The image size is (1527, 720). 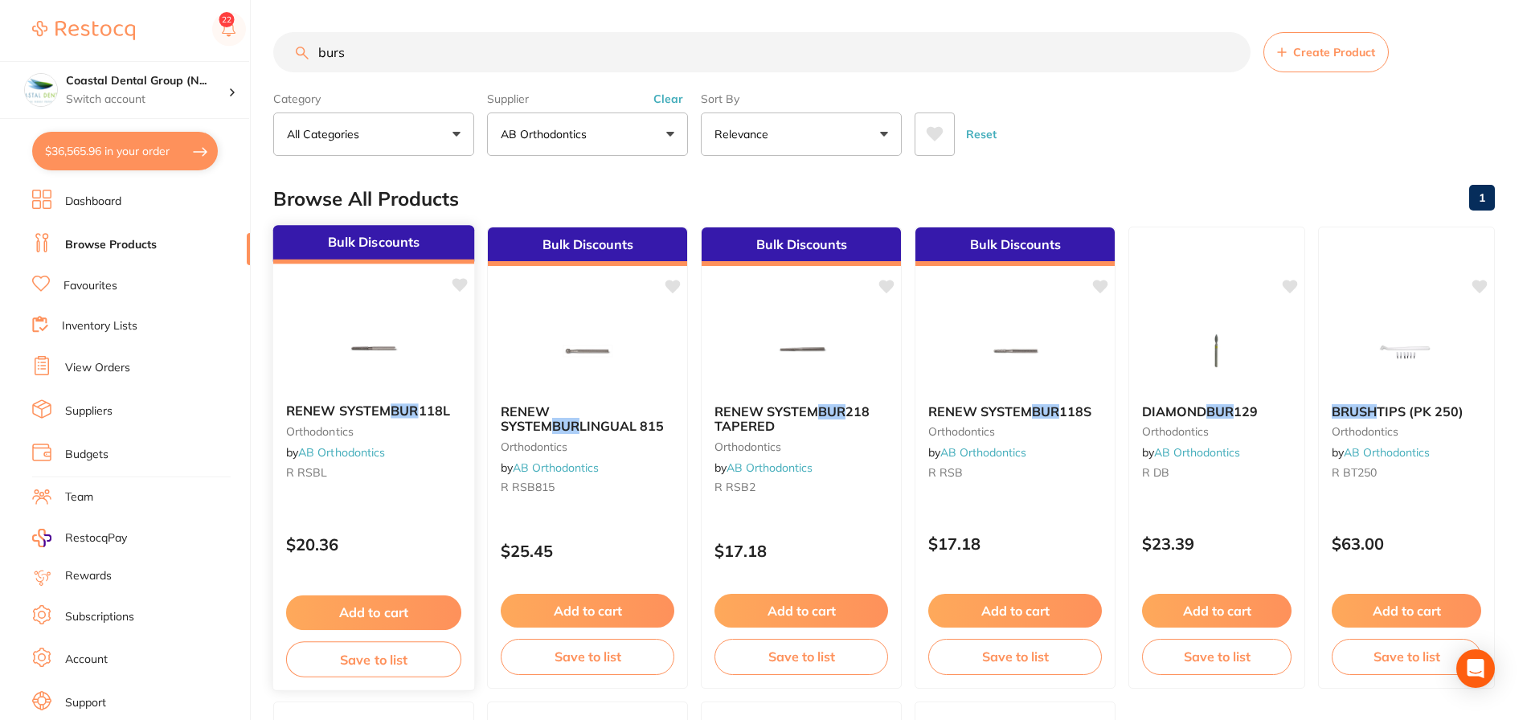 I want to click on a: Account, so click(x=86, y=660).